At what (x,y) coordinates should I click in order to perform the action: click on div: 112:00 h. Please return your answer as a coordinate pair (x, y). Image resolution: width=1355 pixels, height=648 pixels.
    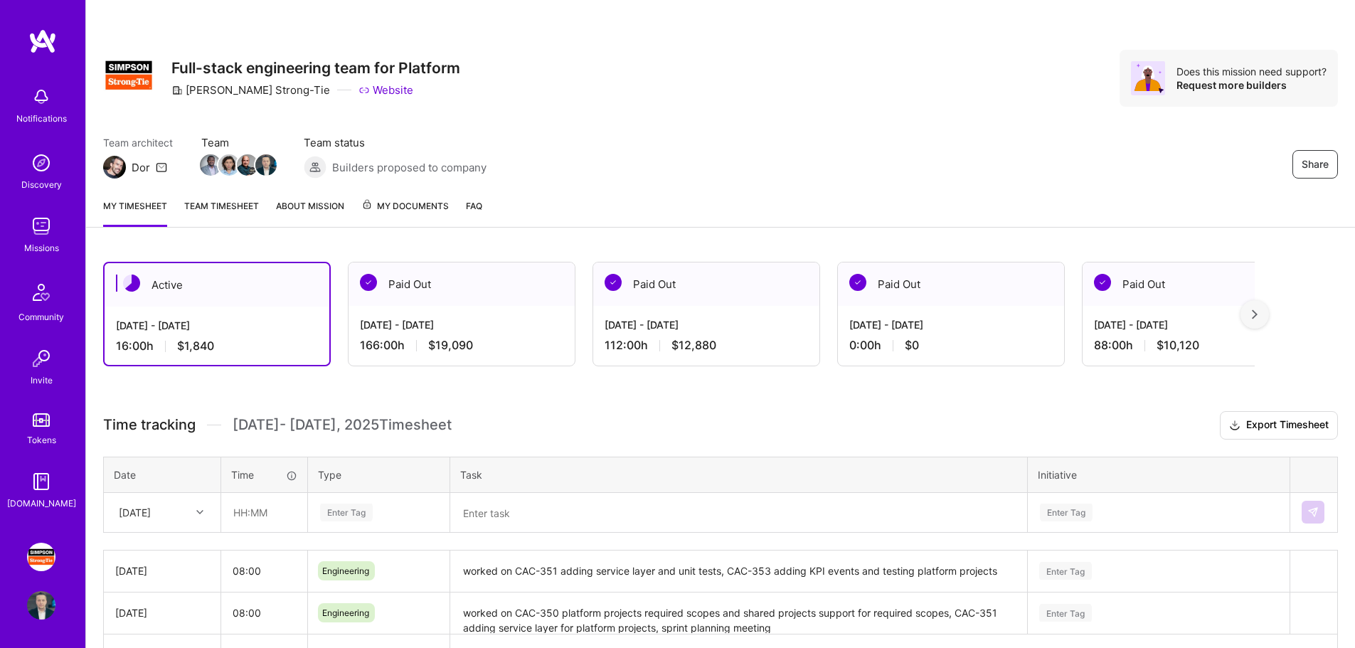
    Looking at the image, I should click on (706, 345).